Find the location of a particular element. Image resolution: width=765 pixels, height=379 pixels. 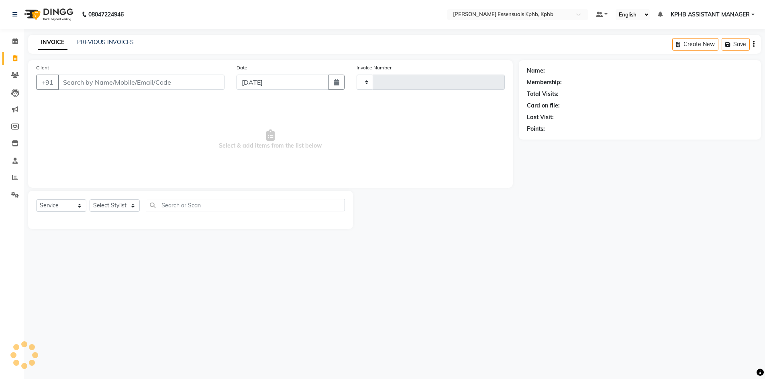

button: Create New is located at coordinates (695, 44).